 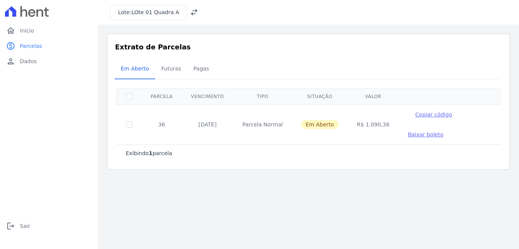 I want to click on i: paid, so click(x=11, y=46).